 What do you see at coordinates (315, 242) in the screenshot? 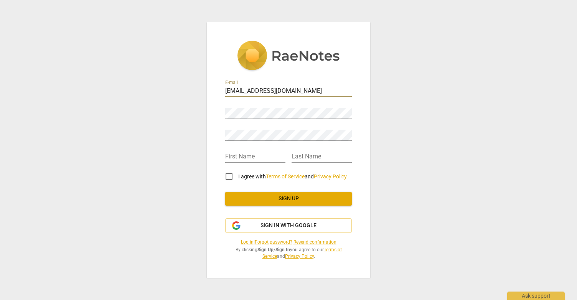
I see `a: Resend confirmation` at bounding box center [315, 242].